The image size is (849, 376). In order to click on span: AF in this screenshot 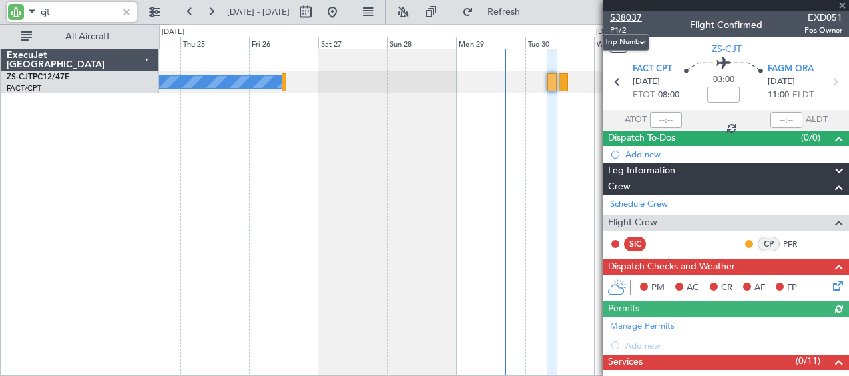, I will do `click(759, 288)`.